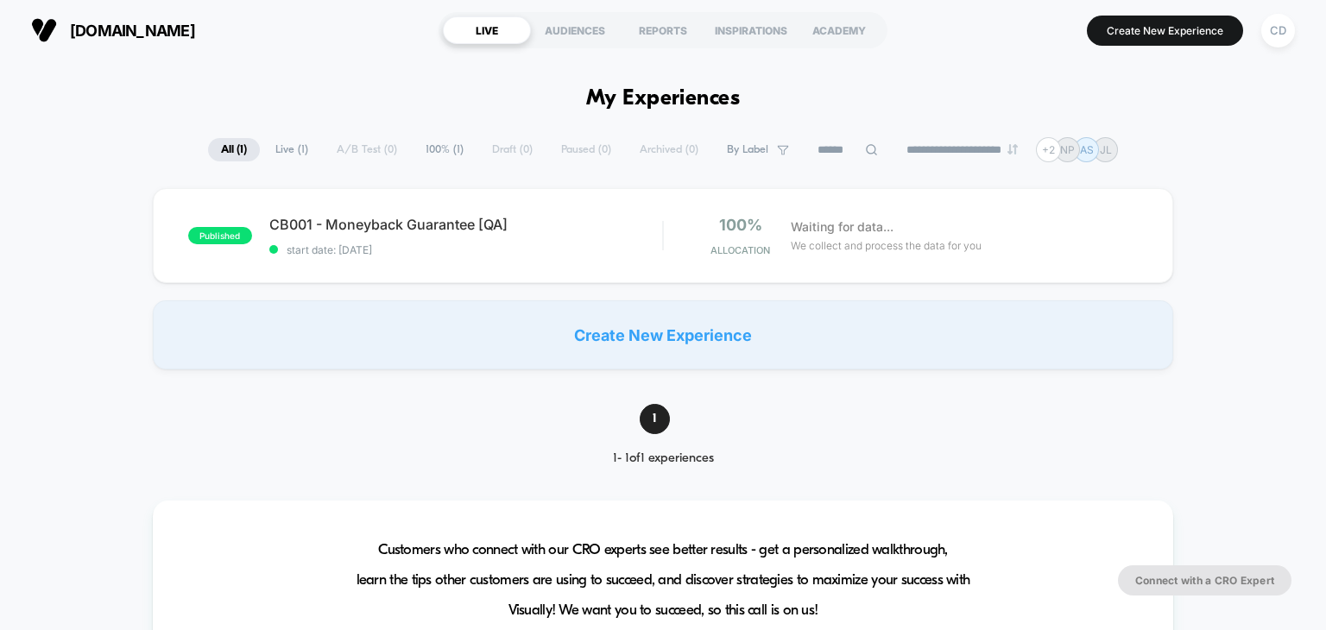 The image size is (1326, 630). I want to click on span: By Label, so click(748, 149).